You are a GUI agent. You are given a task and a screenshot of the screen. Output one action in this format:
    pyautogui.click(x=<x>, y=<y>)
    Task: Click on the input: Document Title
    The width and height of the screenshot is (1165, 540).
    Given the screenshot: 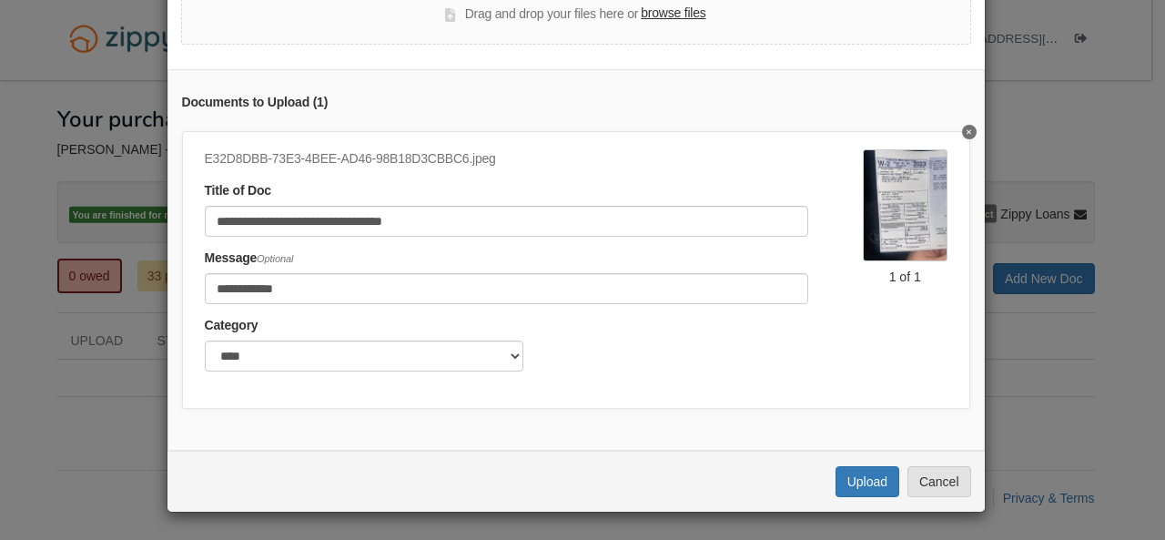 What is the action you would take?
    pyautogui.click(x=506, y=221)
    